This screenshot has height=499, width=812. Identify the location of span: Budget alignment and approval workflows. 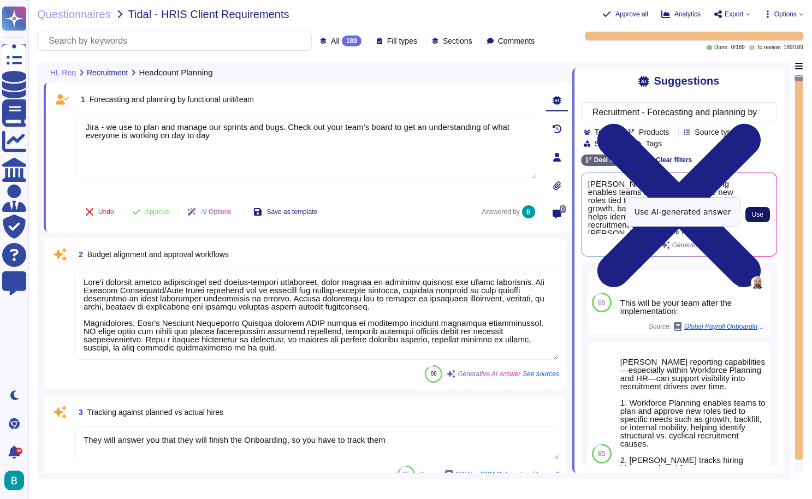
(158, 255).